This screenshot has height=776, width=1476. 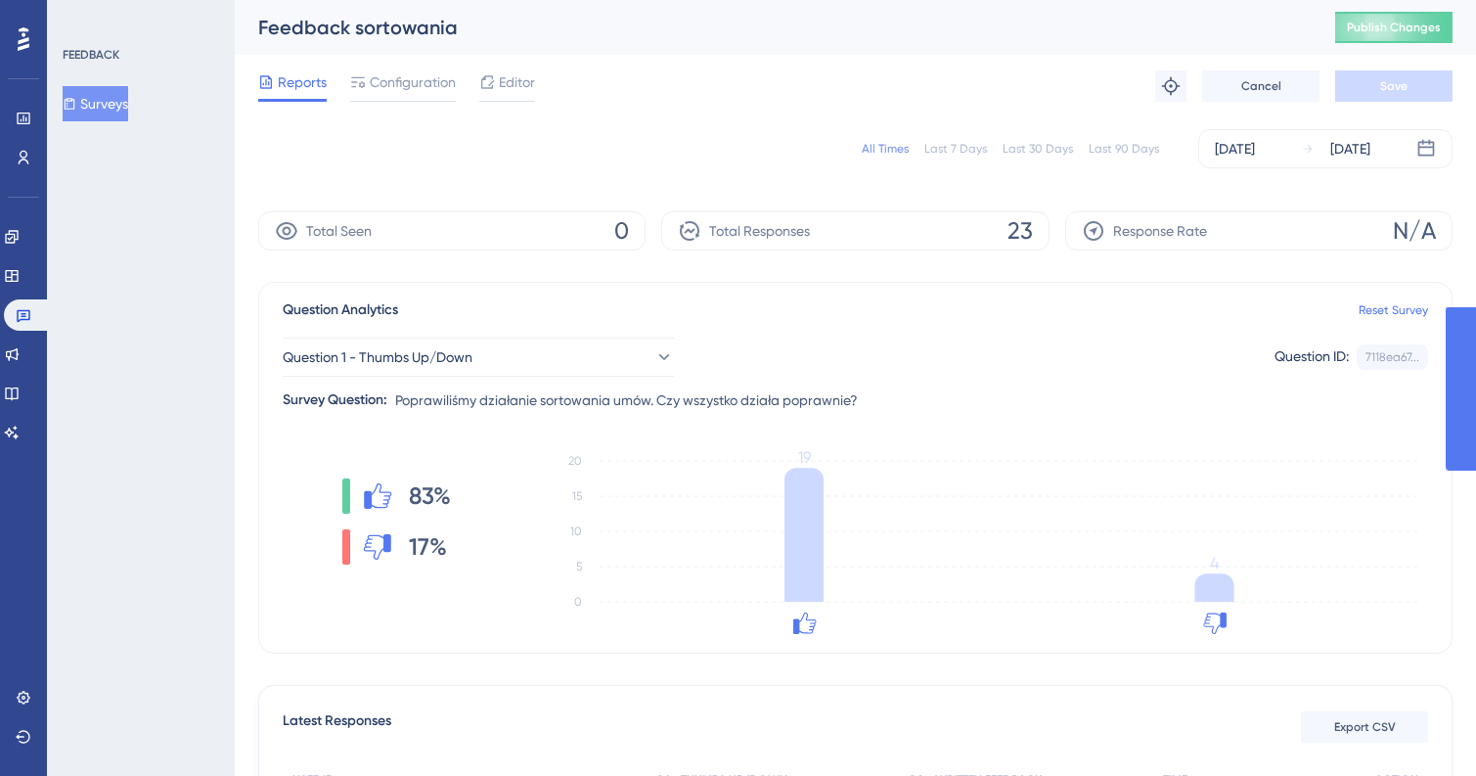 I want to click on div: Last 90 Days, so click(x=1124, y=149).